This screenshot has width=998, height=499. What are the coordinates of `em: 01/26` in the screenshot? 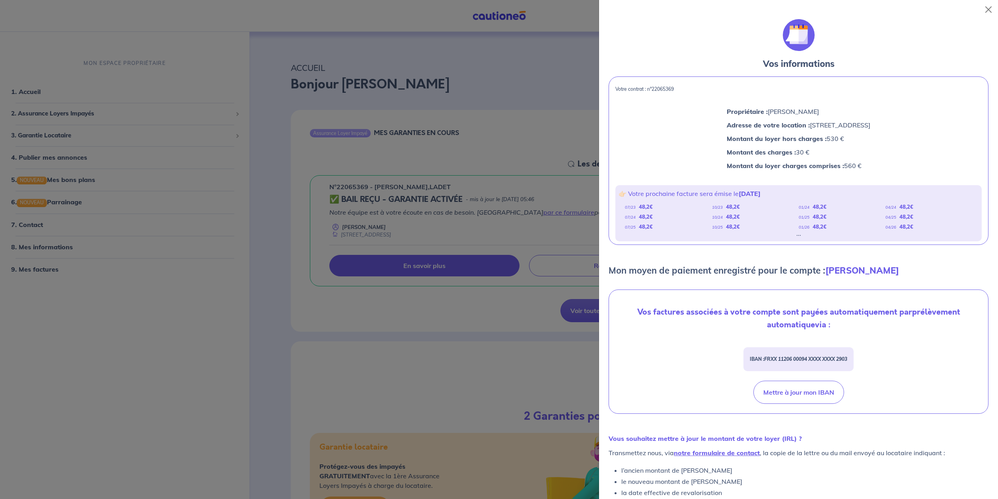 It's located at (804, 227).